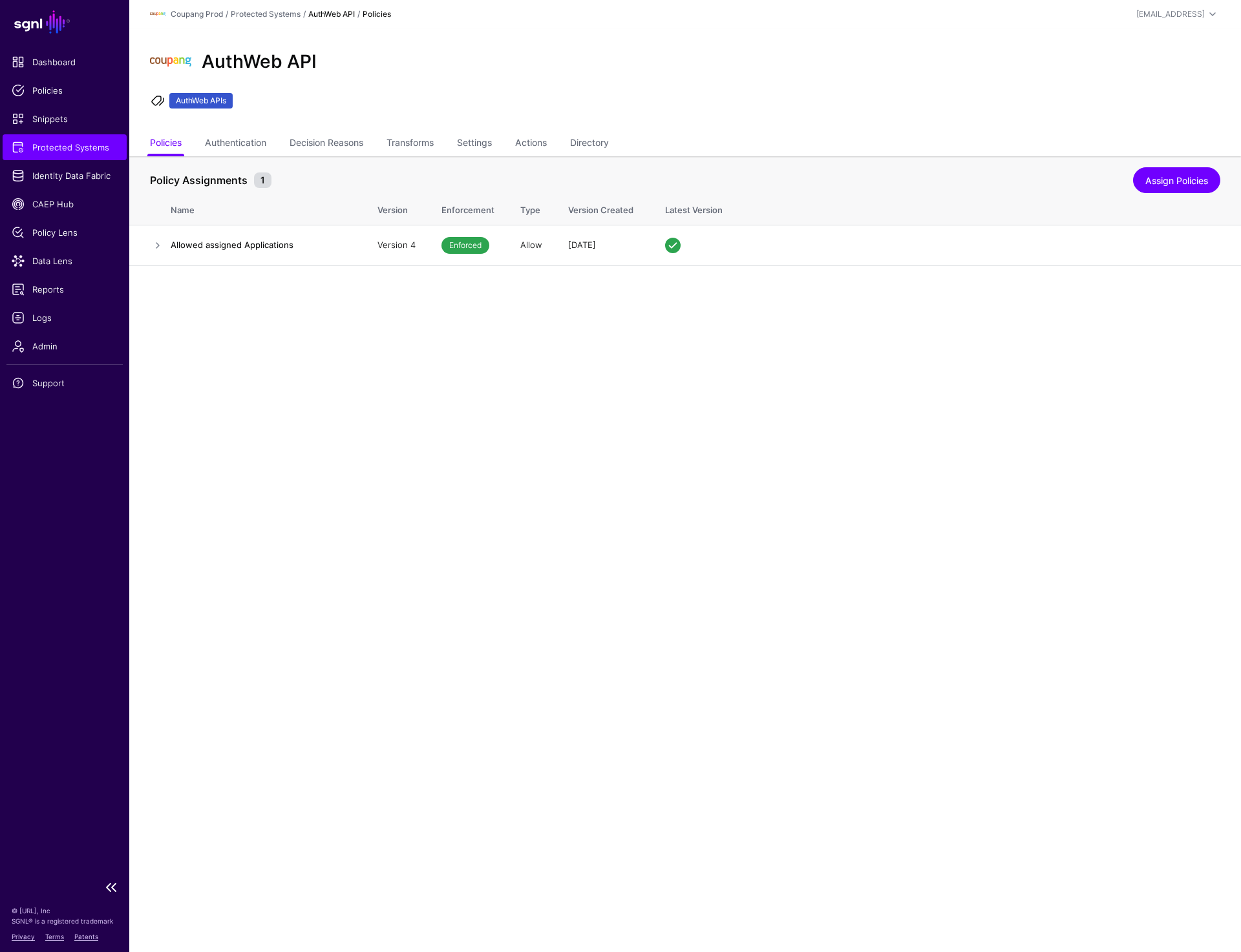  What do you see at coordinates (945, 208) in the screenshot?
I see `th: Latest Version` at bounding box center [945, 208].